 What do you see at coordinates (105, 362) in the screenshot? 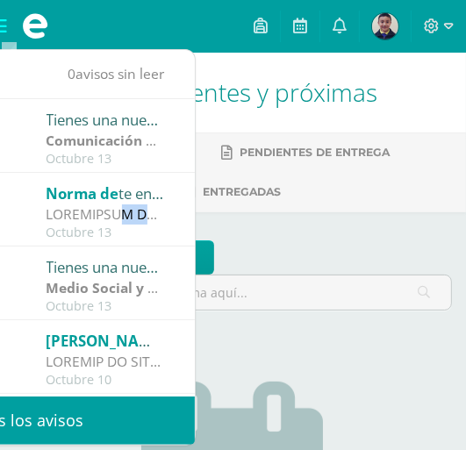
I see `div: MENSAJE DE VACACIONES : Estimados padres de familia: Reciban un cordial saludo. Deseo expresarles...` at bounding box center [105, 362].